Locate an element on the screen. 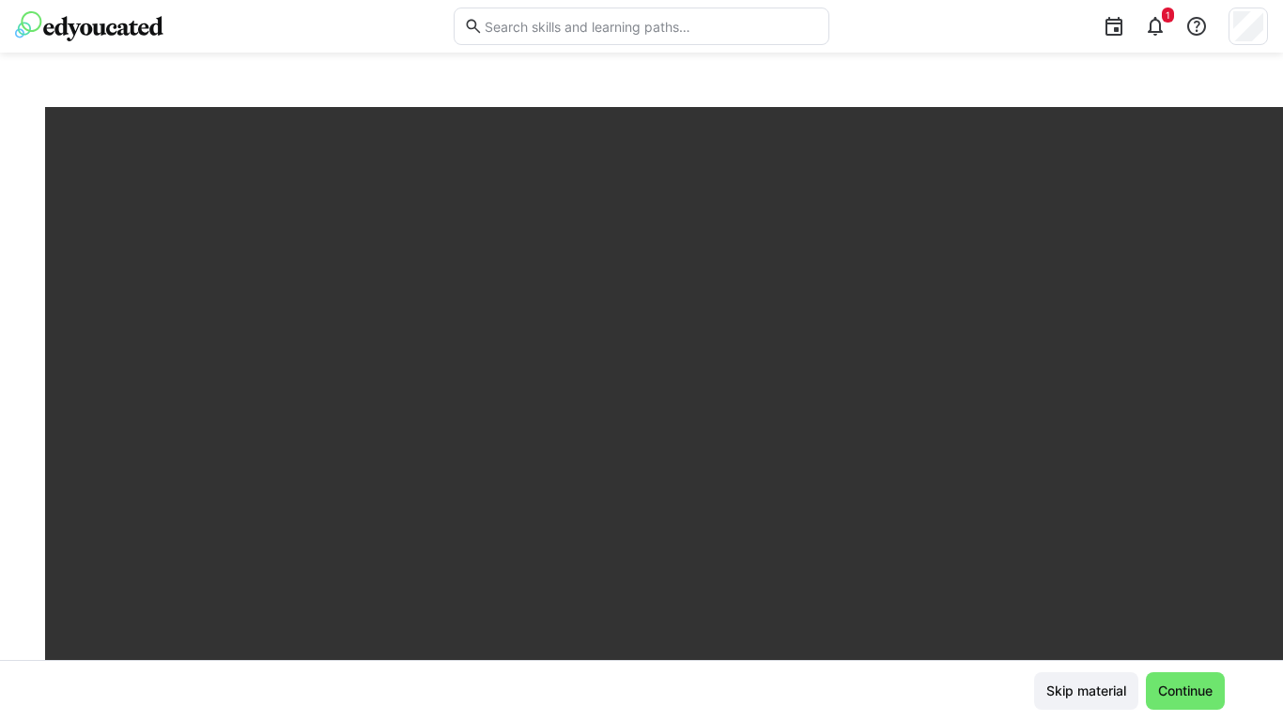 The width and height of the screenshot is (1283, 721). button: Continue is located at coordinates (1185, 691).